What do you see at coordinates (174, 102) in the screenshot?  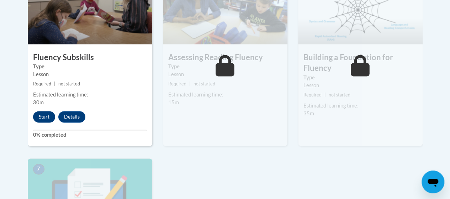 I see `span: 15m` at bounding box center [174, 102].